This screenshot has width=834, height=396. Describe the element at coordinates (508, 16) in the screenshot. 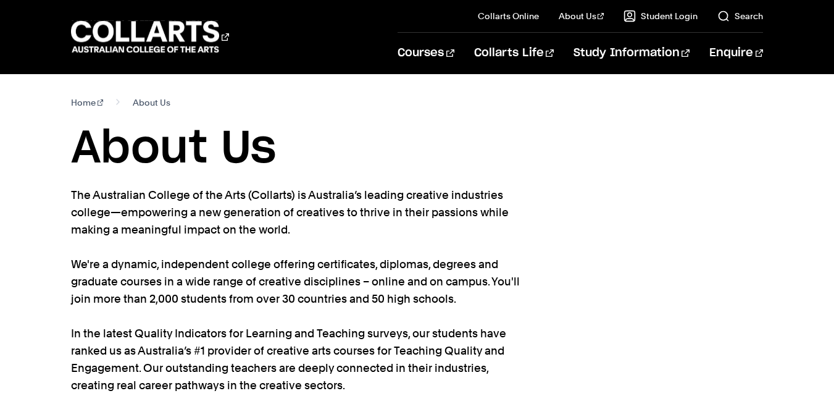

I see `a: Collarts Online` at that location.